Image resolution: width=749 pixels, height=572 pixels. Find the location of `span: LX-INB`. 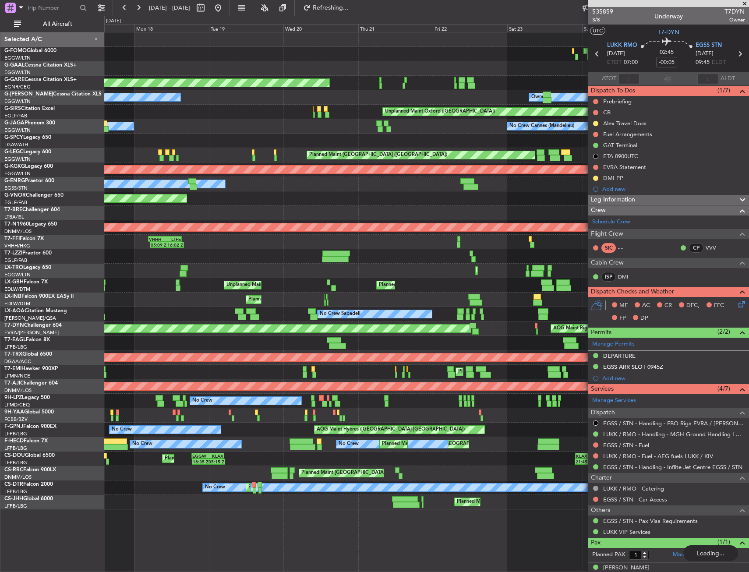

span: LX-INB is located at coordinates (13, 296).